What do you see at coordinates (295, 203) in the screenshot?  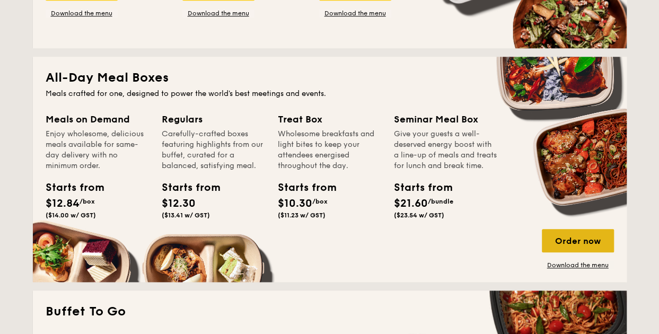 I see `span: $10.30` at bounding box center [295, 203].